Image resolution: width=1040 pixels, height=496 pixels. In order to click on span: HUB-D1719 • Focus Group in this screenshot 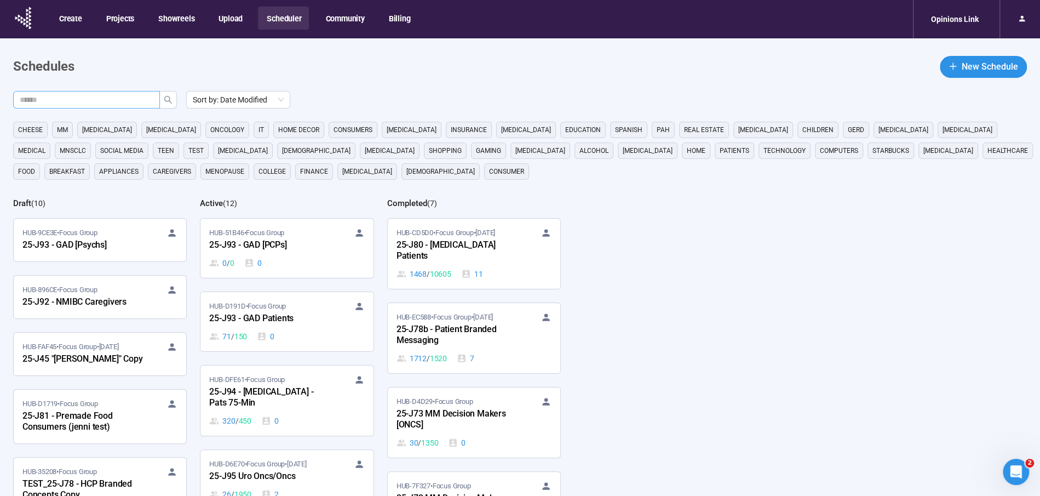, I will do `click(60, 404)`.